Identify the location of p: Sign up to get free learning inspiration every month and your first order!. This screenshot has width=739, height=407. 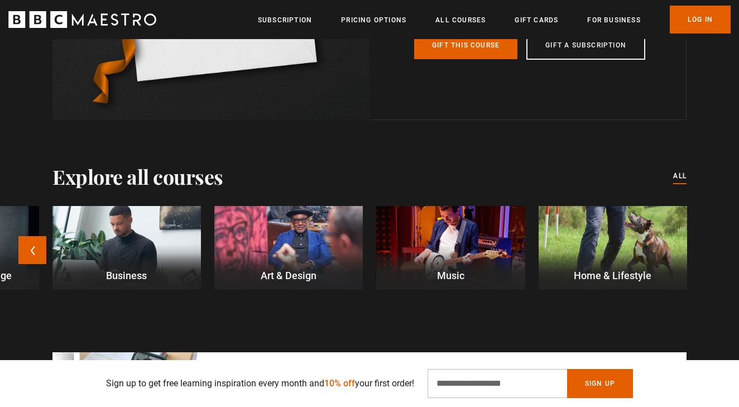
(260, 384).